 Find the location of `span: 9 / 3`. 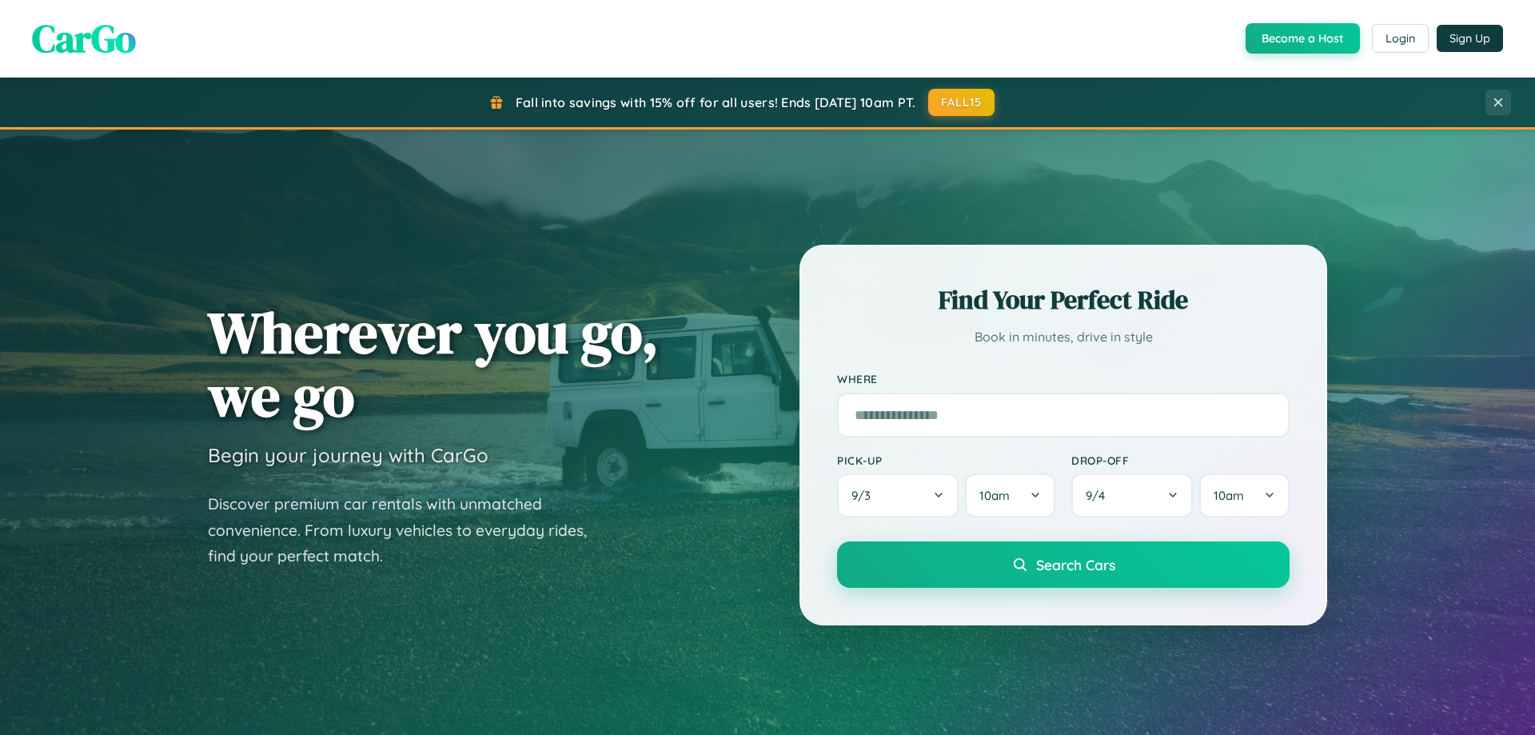

span: 9 / 3 is located at coordinates (865, 495).